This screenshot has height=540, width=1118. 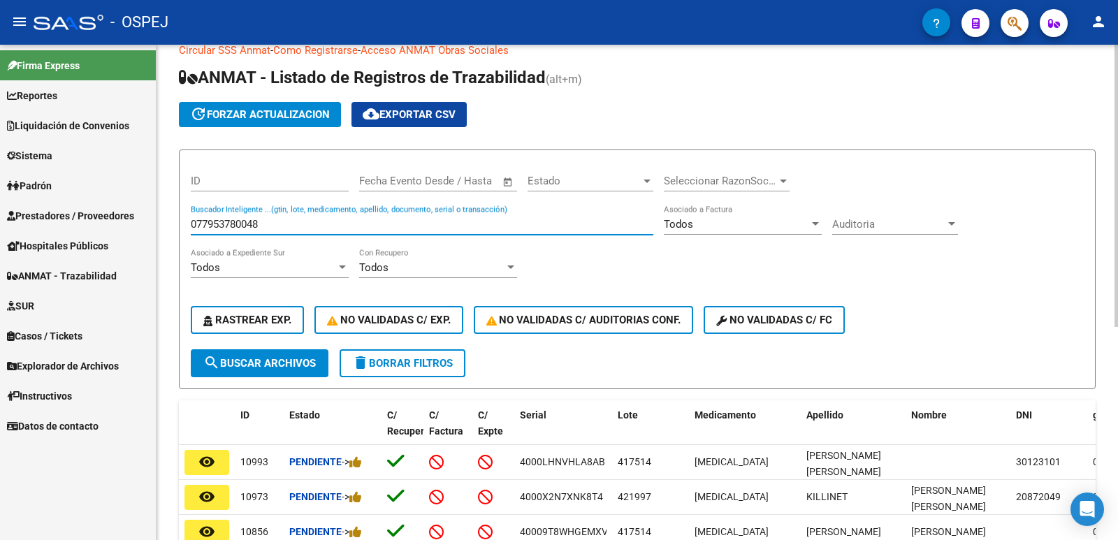 What do you see at coordinates (20, 22) in the screenshot?
I see `mat-icon: menu` at bounding box center [20, 22].